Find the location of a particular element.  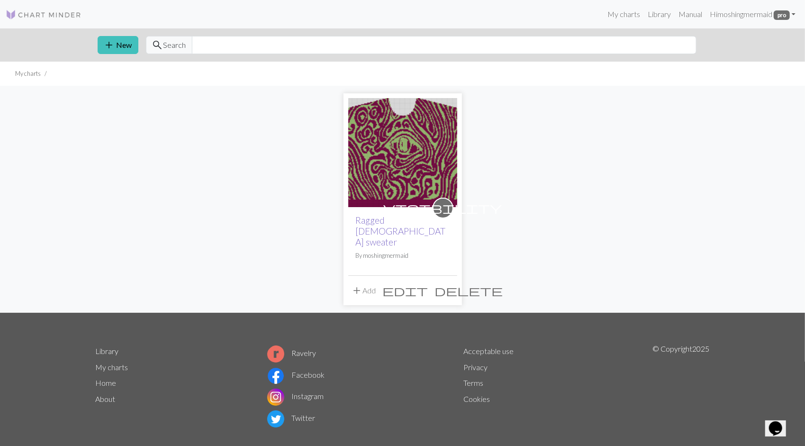

span: search is located at coordinates (158, 45).